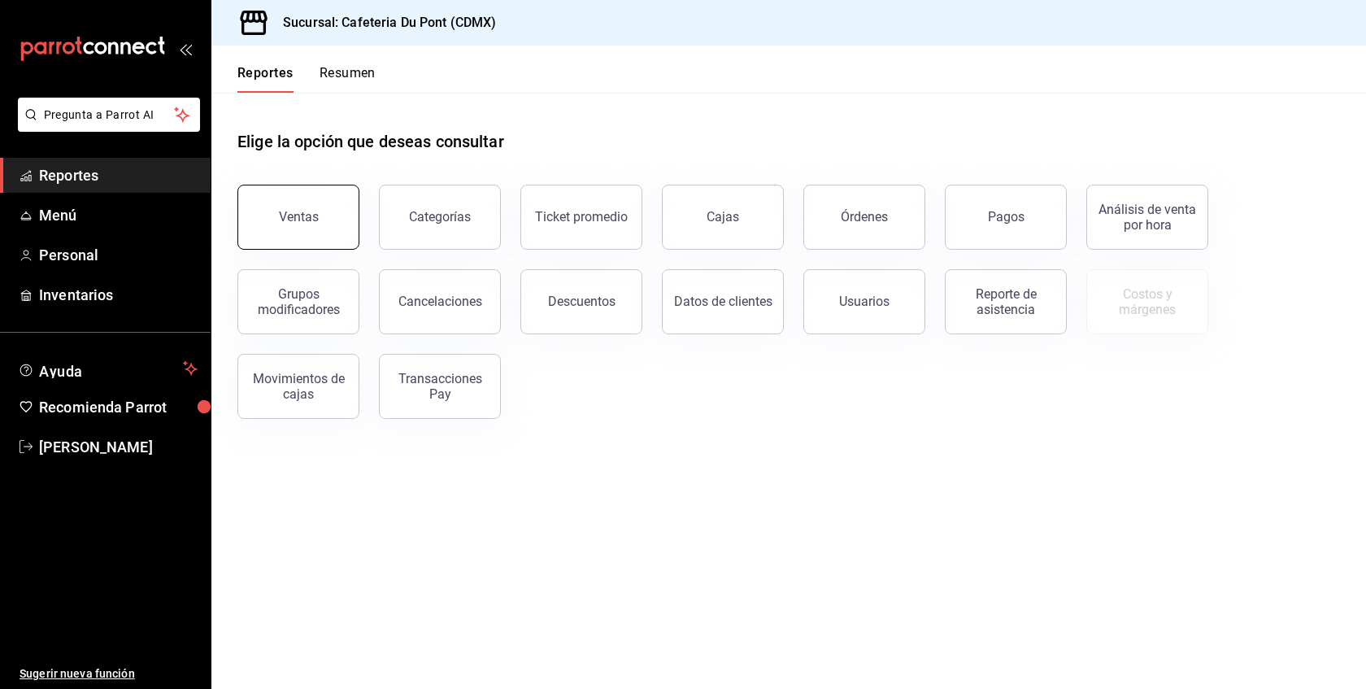  I want to click on span: Reportes, so click(118, 175).